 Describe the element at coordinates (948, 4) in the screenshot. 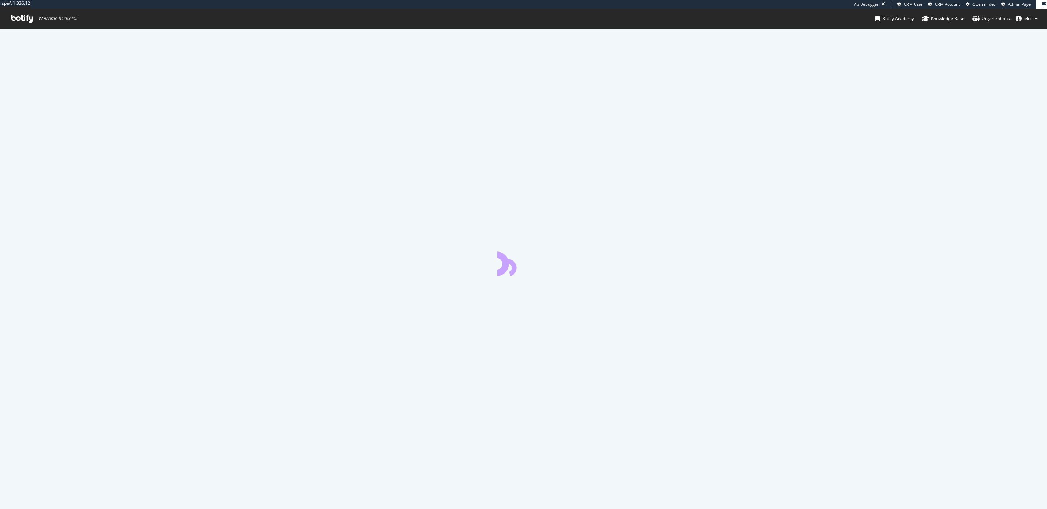

I see `span: CRM Account` at that location.